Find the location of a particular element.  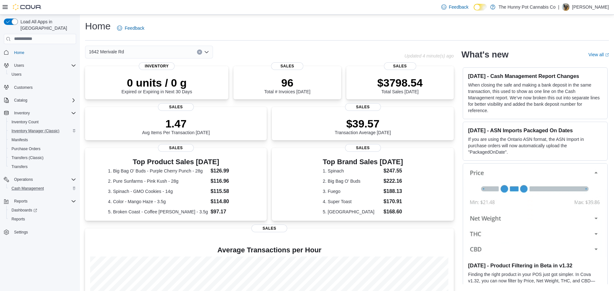

dt: 4. Color - Mango Haze - 3.5g is located at coordinates (158, 202).